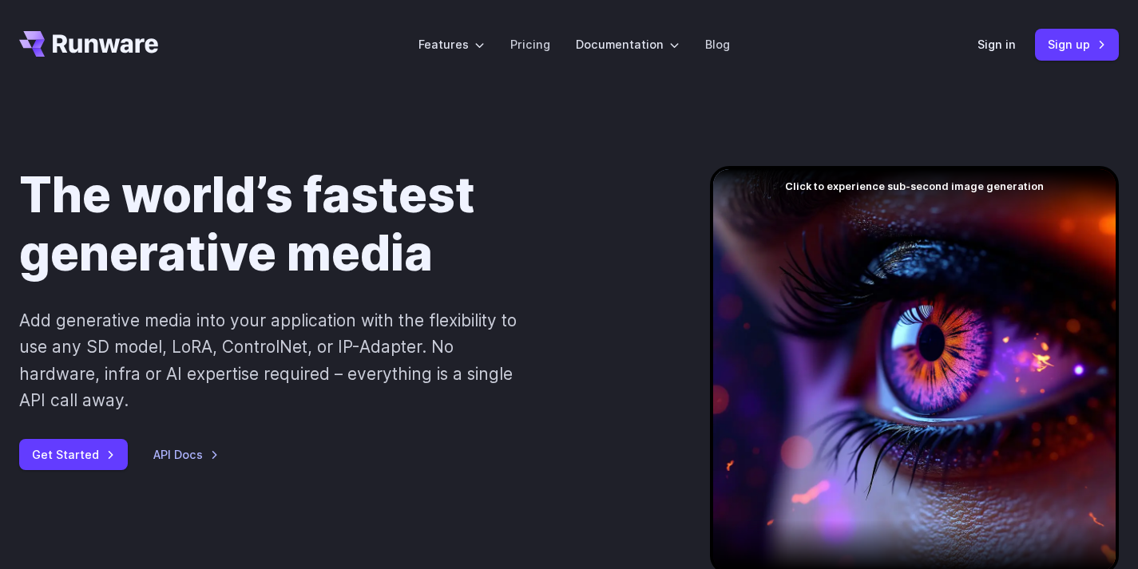  What do you see at coordinates (530, 44) in the screenshot?
I see `a: Pricing` at bounding box center [530, 44].